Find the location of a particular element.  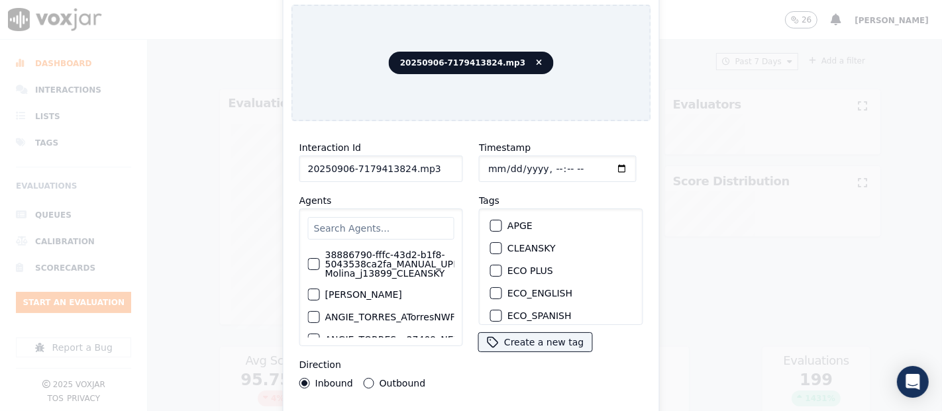

label: CLEANSKY is located at coordinates (531, 248).